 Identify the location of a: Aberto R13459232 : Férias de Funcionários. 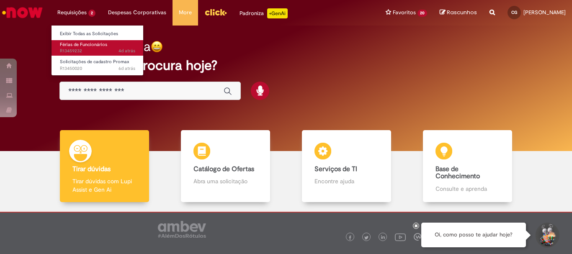
(98, 48).